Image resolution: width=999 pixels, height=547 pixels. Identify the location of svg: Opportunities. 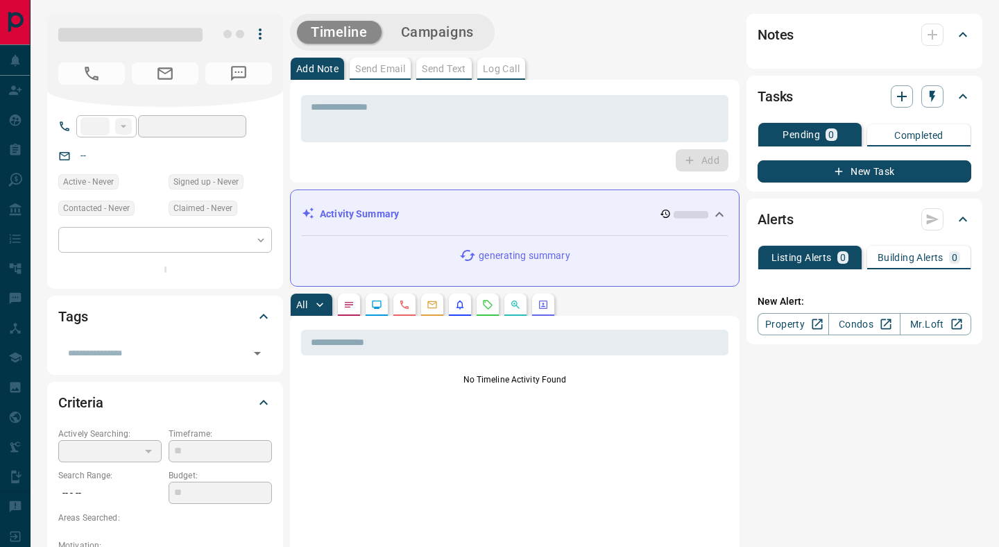
(516, 305).